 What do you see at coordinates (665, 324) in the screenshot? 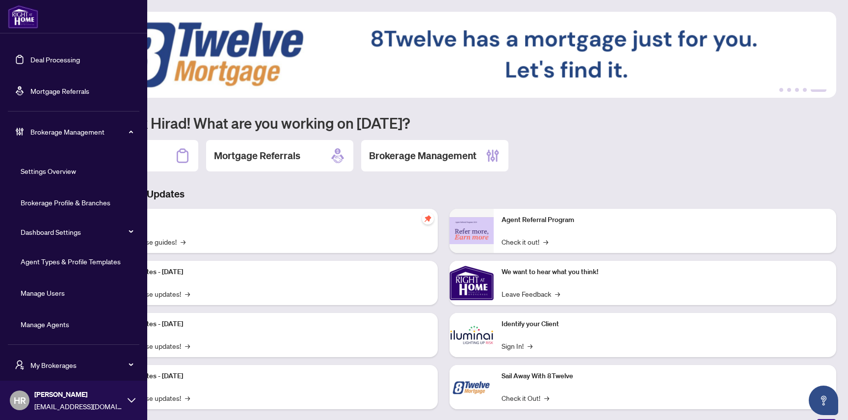
I see `p: Identify your Client` at bounding box center [665, 324].